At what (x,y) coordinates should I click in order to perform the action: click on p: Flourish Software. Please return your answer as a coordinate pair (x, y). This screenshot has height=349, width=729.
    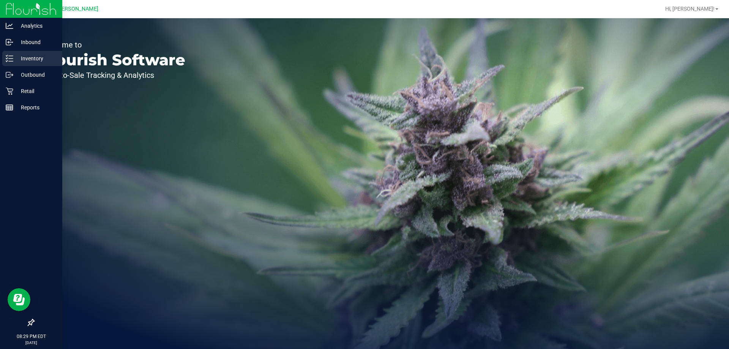
    Looking at the image, I should click on (113, 60).